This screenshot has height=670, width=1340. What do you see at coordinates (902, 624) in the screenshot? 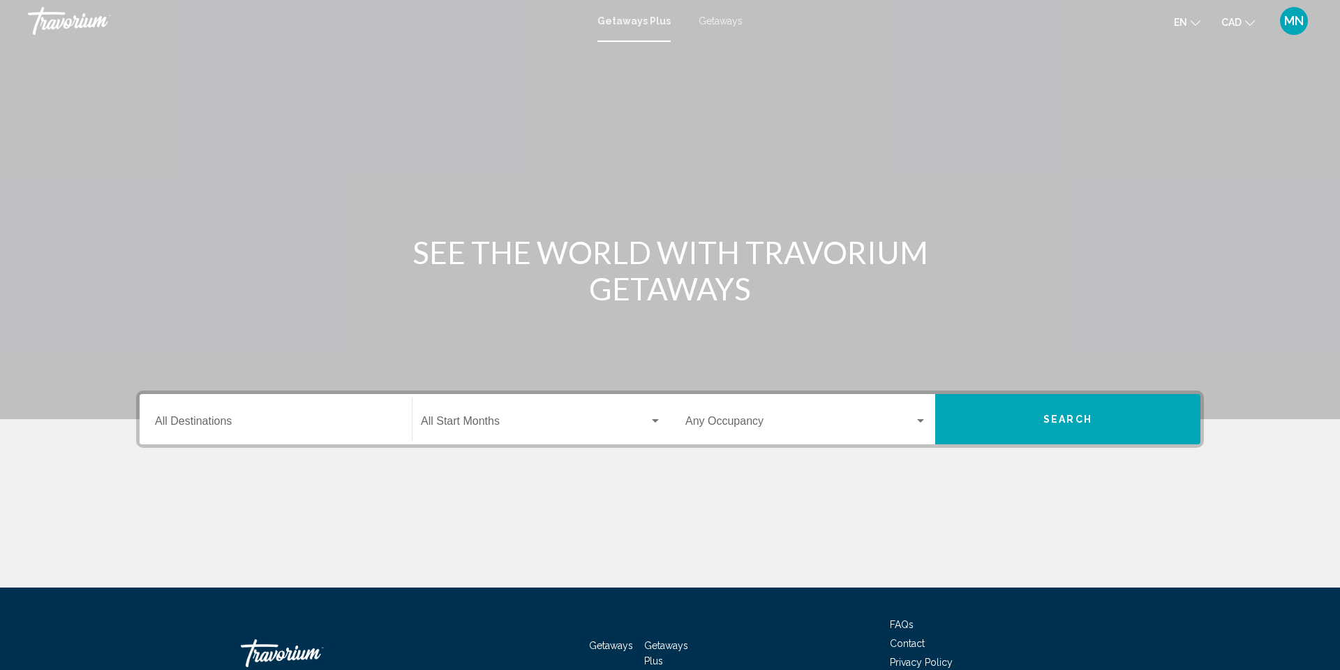
I see `a: FAQs` at bounding box center [902, 624].